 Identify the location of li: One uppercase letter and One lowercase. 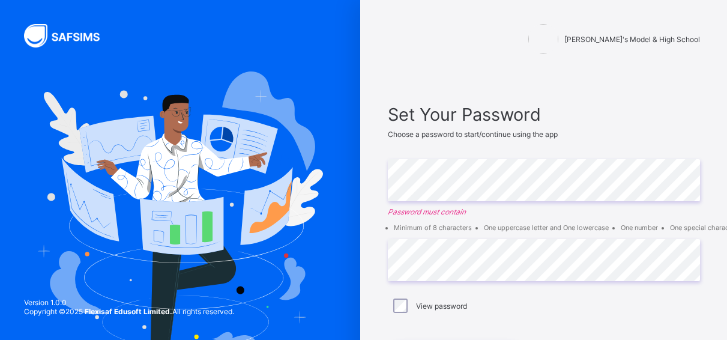
(546, 228).